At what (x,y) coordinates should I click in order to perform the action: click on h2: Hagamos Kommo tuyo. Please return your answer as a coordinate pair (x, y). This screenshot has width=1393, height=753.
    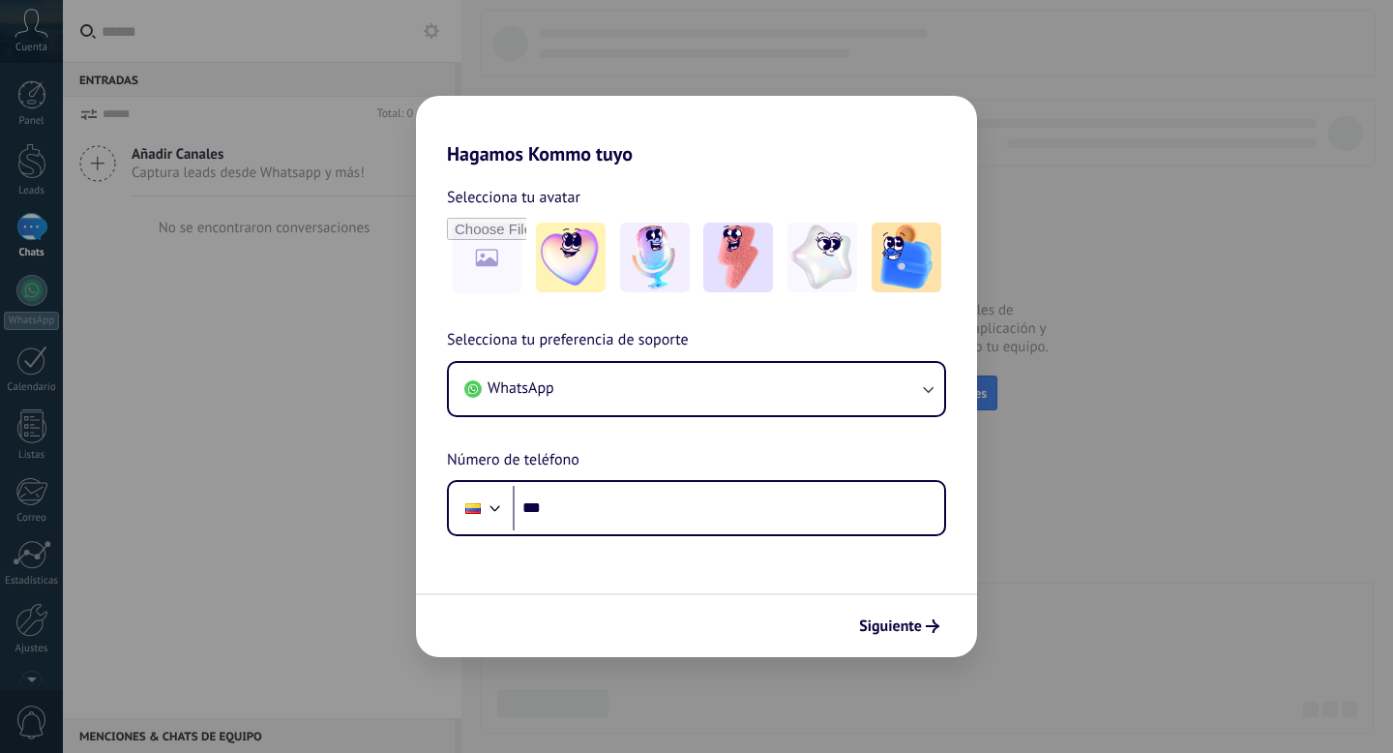
    Looking at the image, I should click on (697, 131).